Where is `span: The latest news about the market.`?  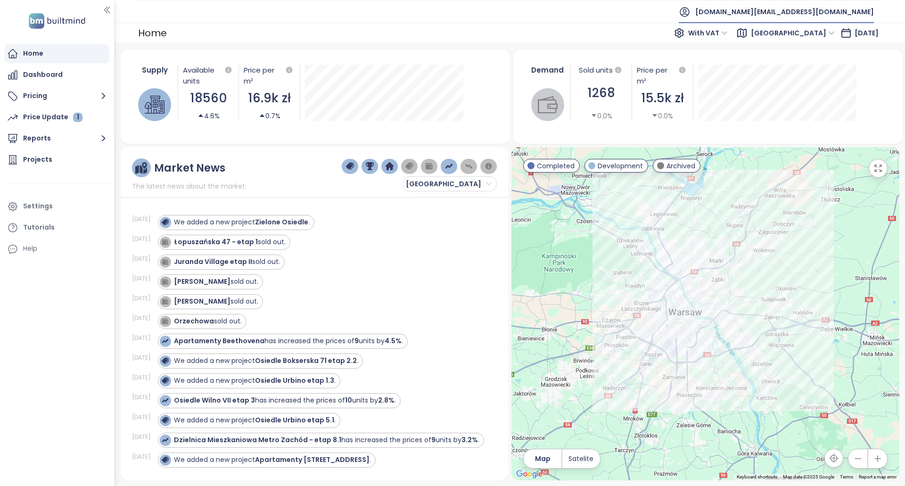
span: The latest news about the market. is located at coordinates (189, 186).